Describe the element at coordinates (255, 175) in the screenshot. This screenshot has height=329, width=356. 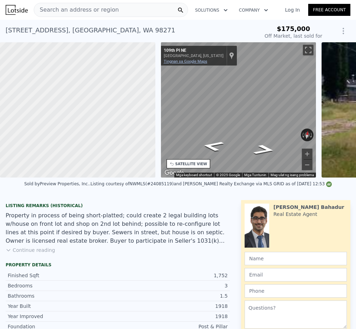
I see `a: Mga Tuntunin (bubukas sa bagong tab)` at that location.